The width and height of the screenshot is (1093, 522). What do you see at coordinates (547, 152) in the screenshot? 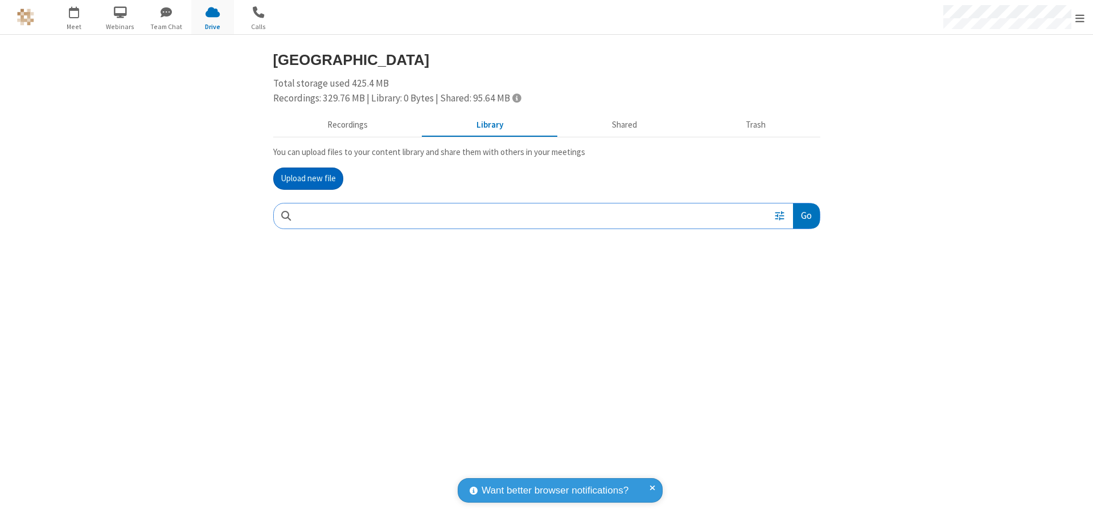
I see `p: You can upload files to your content library and share them with others in your meetings` at bounding box center [547, 152].